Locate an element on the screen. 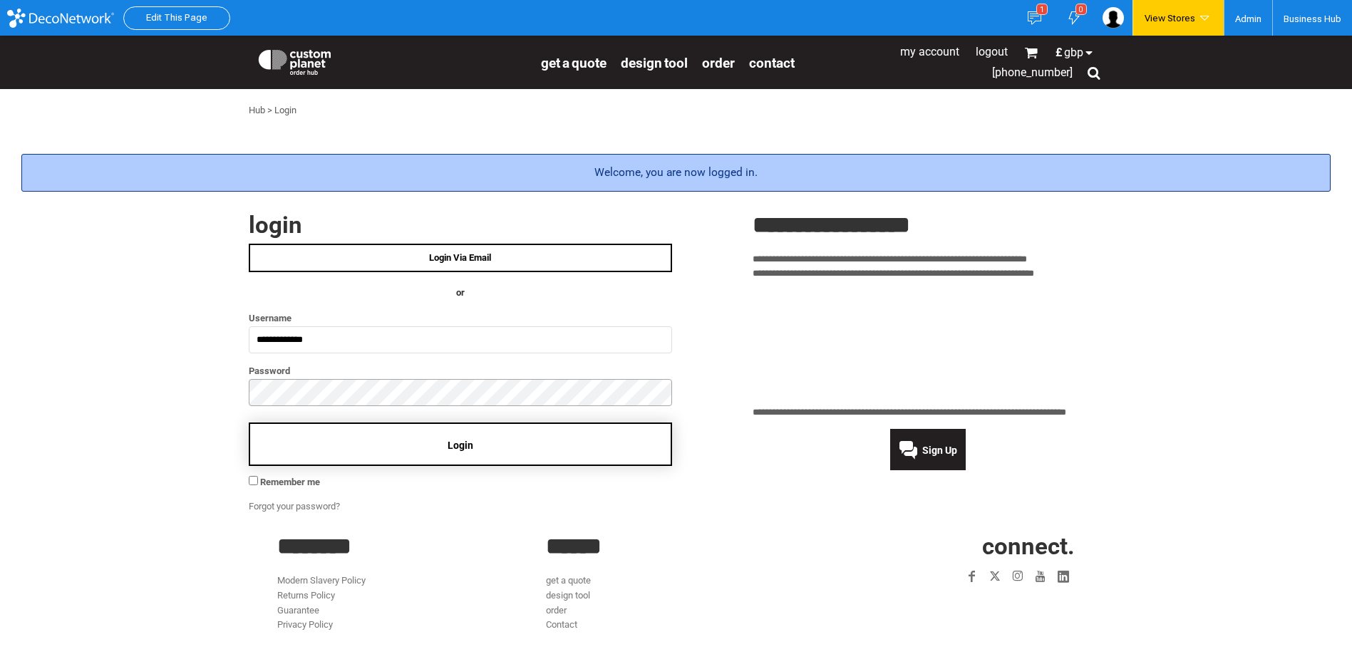 This screenshot has width=1352, height=664. label: Username is located at coordinates (460, 318).